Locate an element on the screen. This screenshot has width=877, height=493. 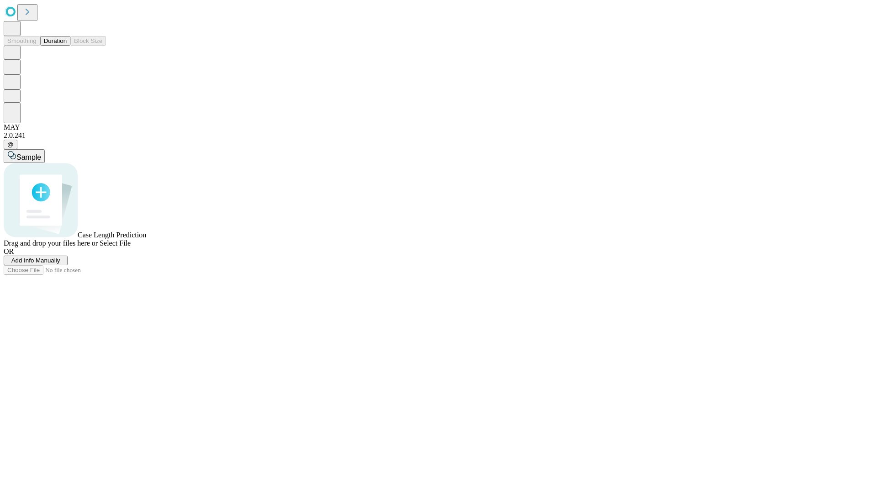
div: MAY is located at coordinates (439, 127).